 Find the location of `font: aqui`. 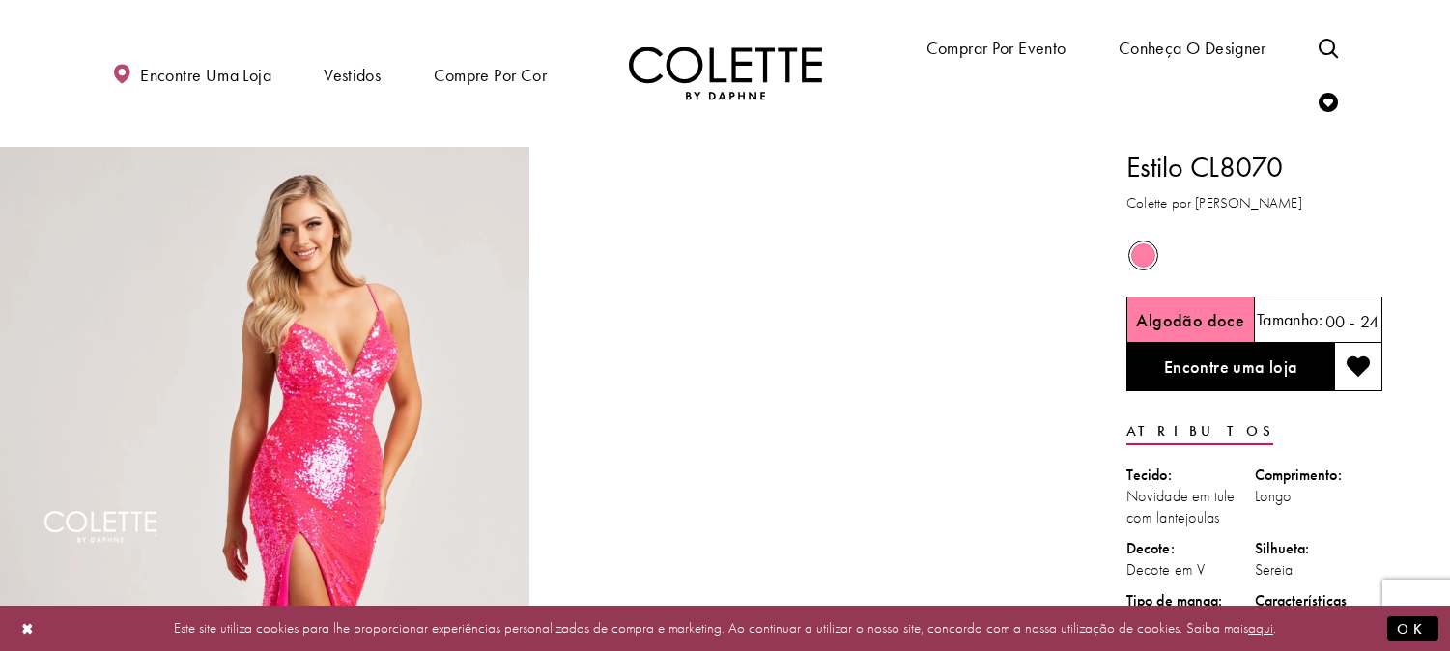

font: aqui is located at coordinates (1260, 628).